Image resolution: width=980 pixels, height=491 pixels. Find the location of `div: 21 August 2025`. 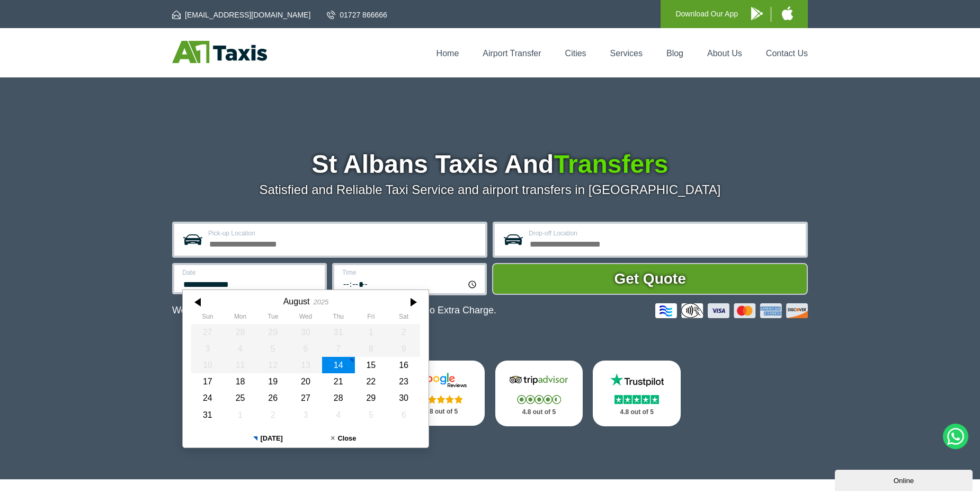

div: 21 August 2025 is located at coordinates (339, 381).